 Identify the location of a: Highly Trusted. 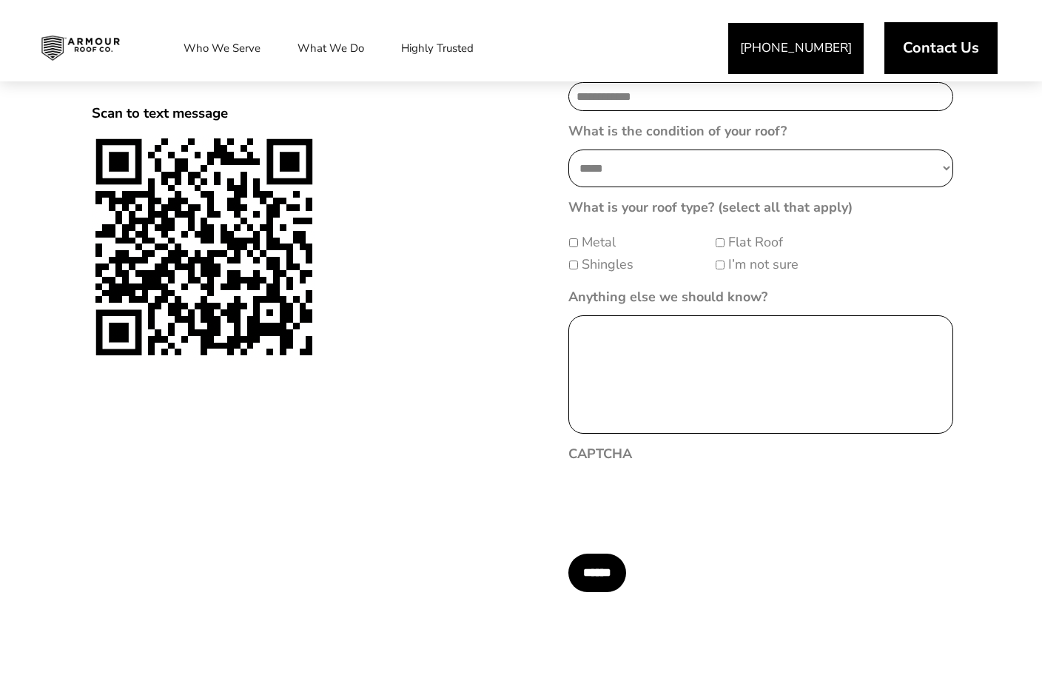
(438, 48).